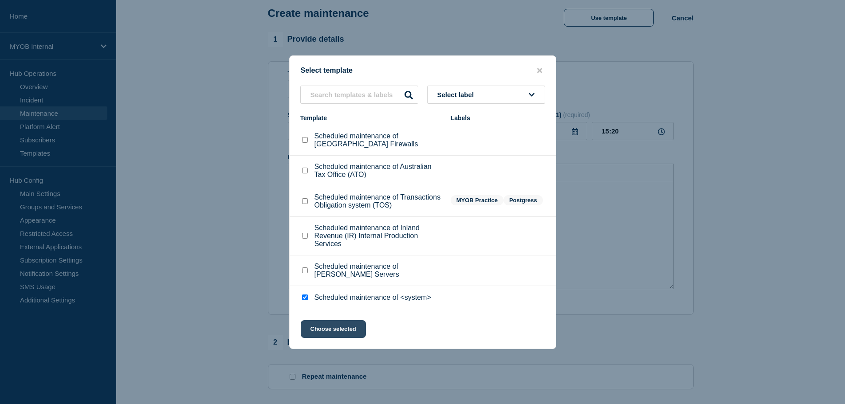  What do you see at coordinates (423, 71) in the screenshot?
I see `div: Select template` at bounding box center [423, 71].